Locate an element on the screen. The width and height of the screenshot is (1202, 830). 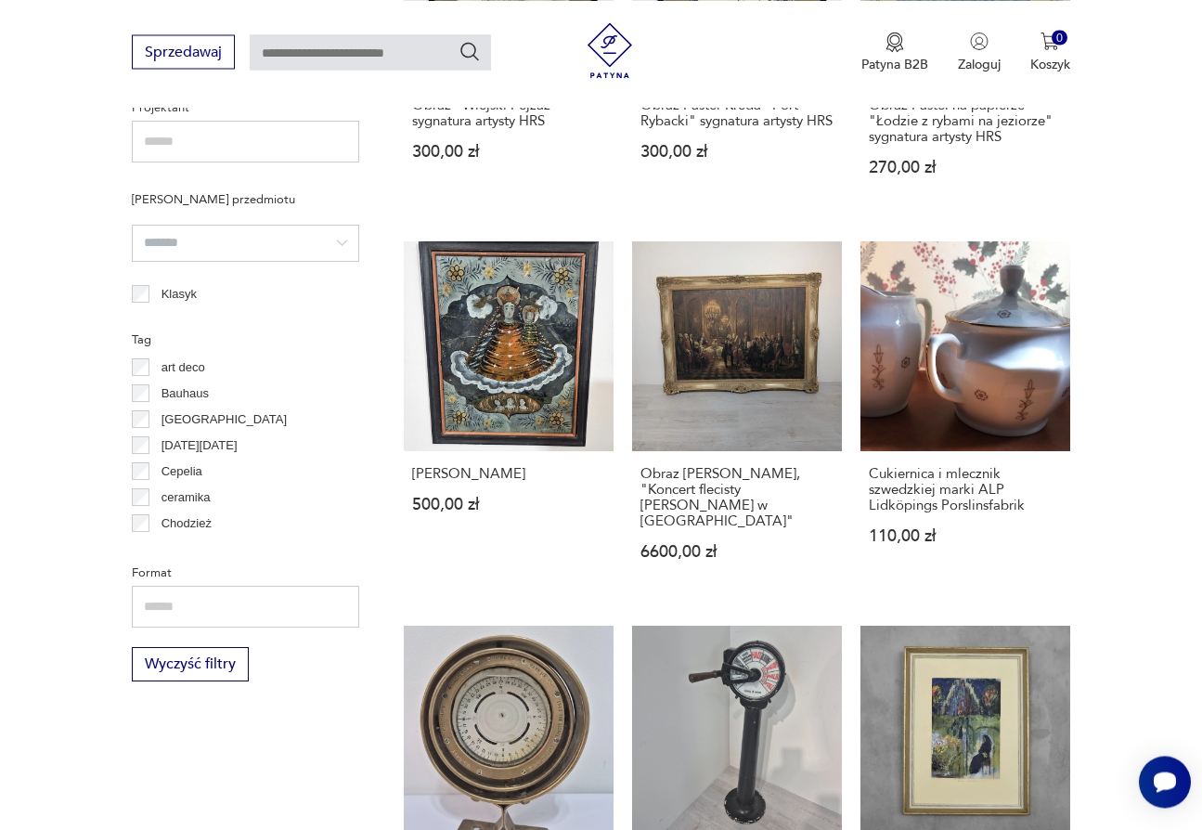
button: Wyczyść filtry is located at coordinates (190, 663).